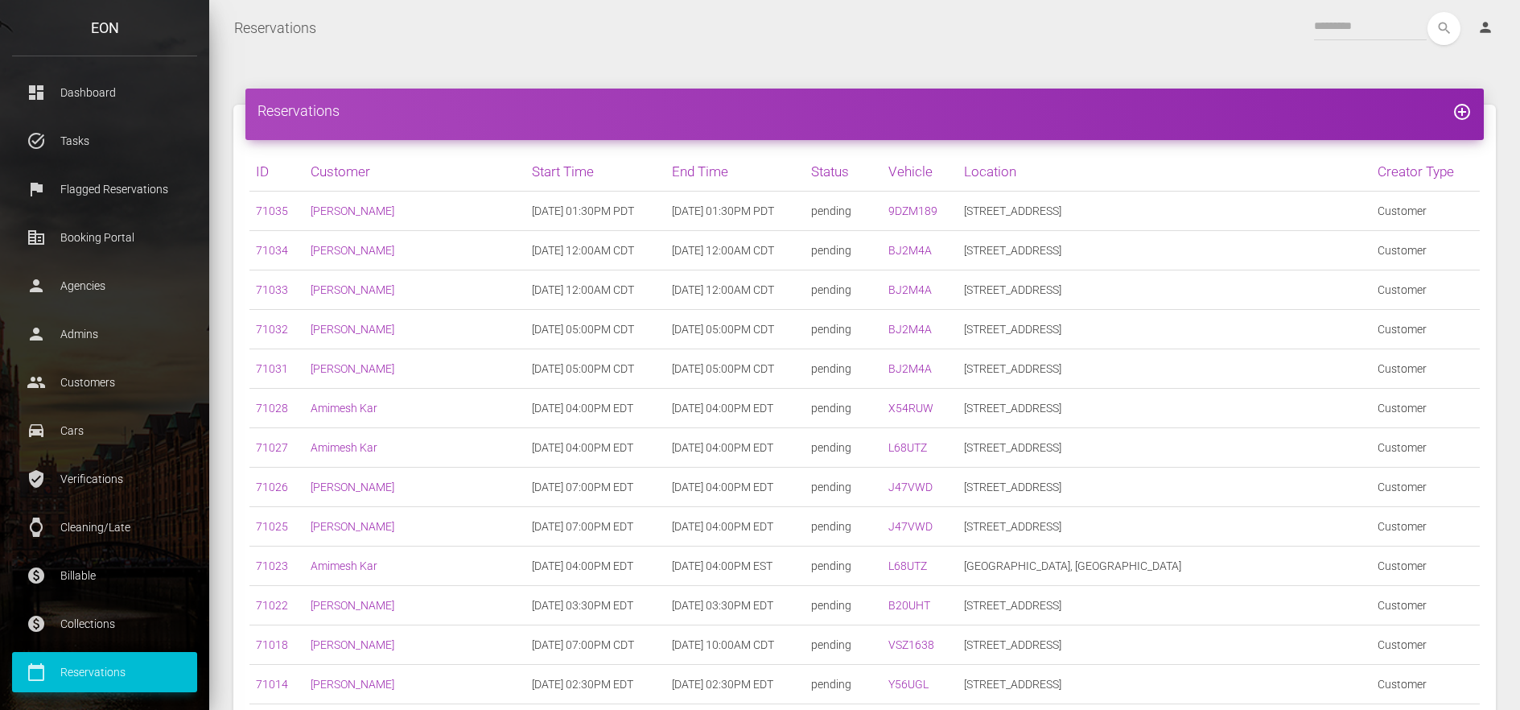 This screenshot has height=710, width=1520. Describe the element at coordinates (272, 605) in the screenshot. I see `a: 71022` at that location.